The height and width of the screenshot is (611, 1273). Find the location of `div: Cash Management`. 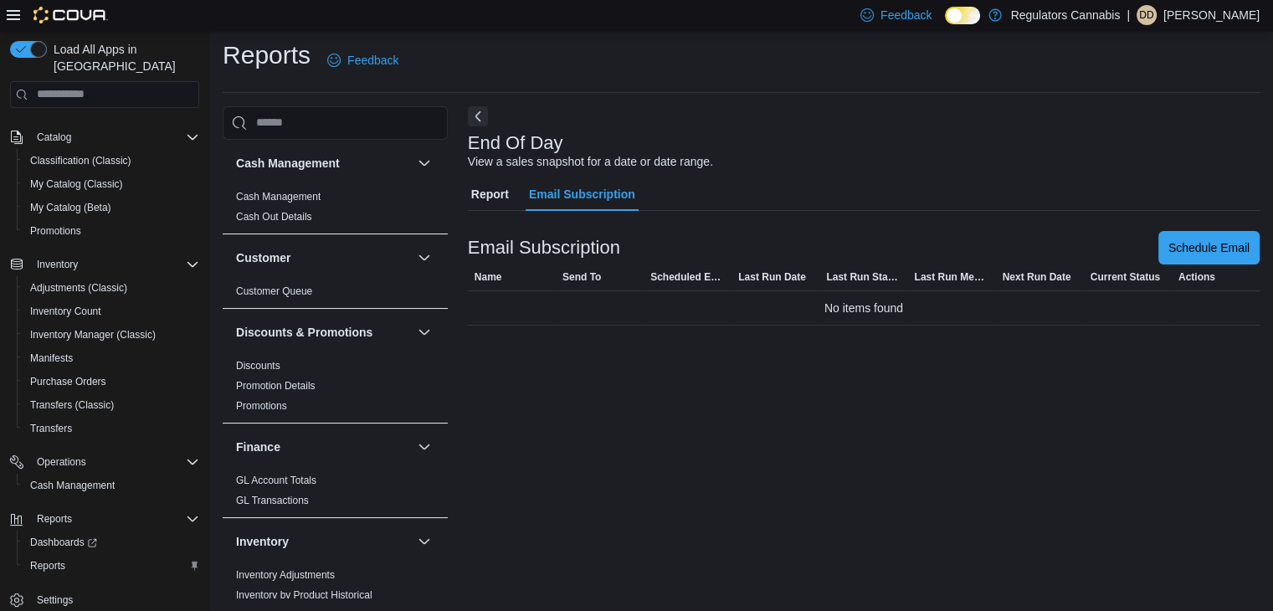

div: Cash Management is located at coordinates (335, 210).